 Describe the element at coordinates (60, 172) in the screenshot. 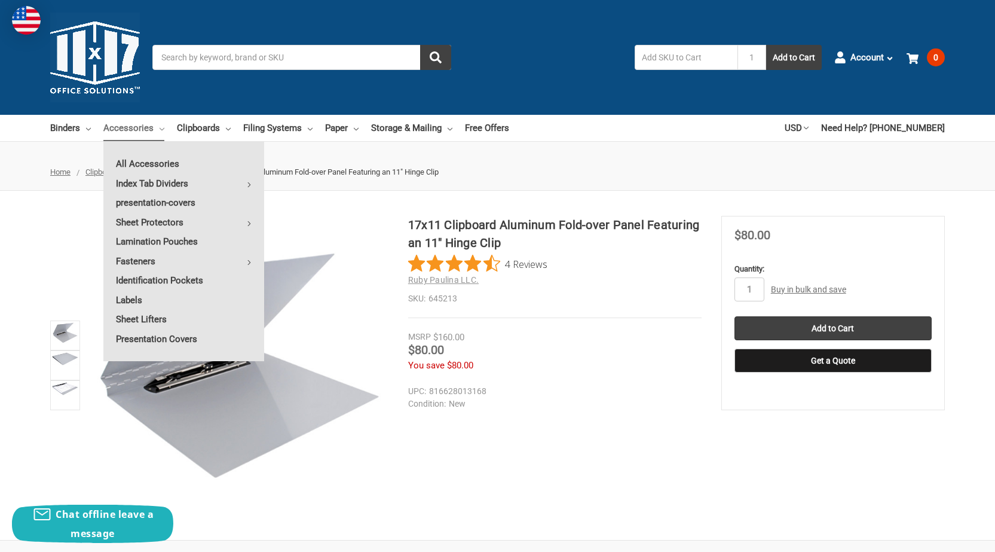

I see `a: Home` at that location.